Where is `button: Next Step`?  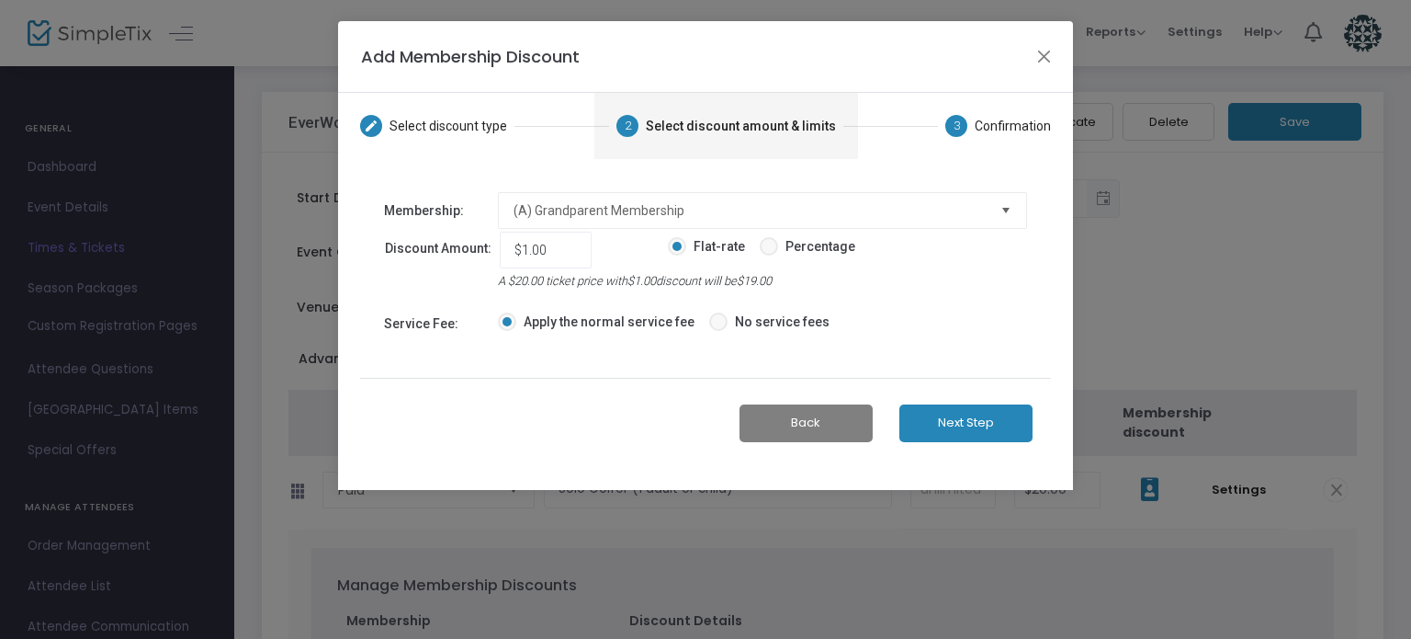 button: Next Step is located at coordinates (966, 423).